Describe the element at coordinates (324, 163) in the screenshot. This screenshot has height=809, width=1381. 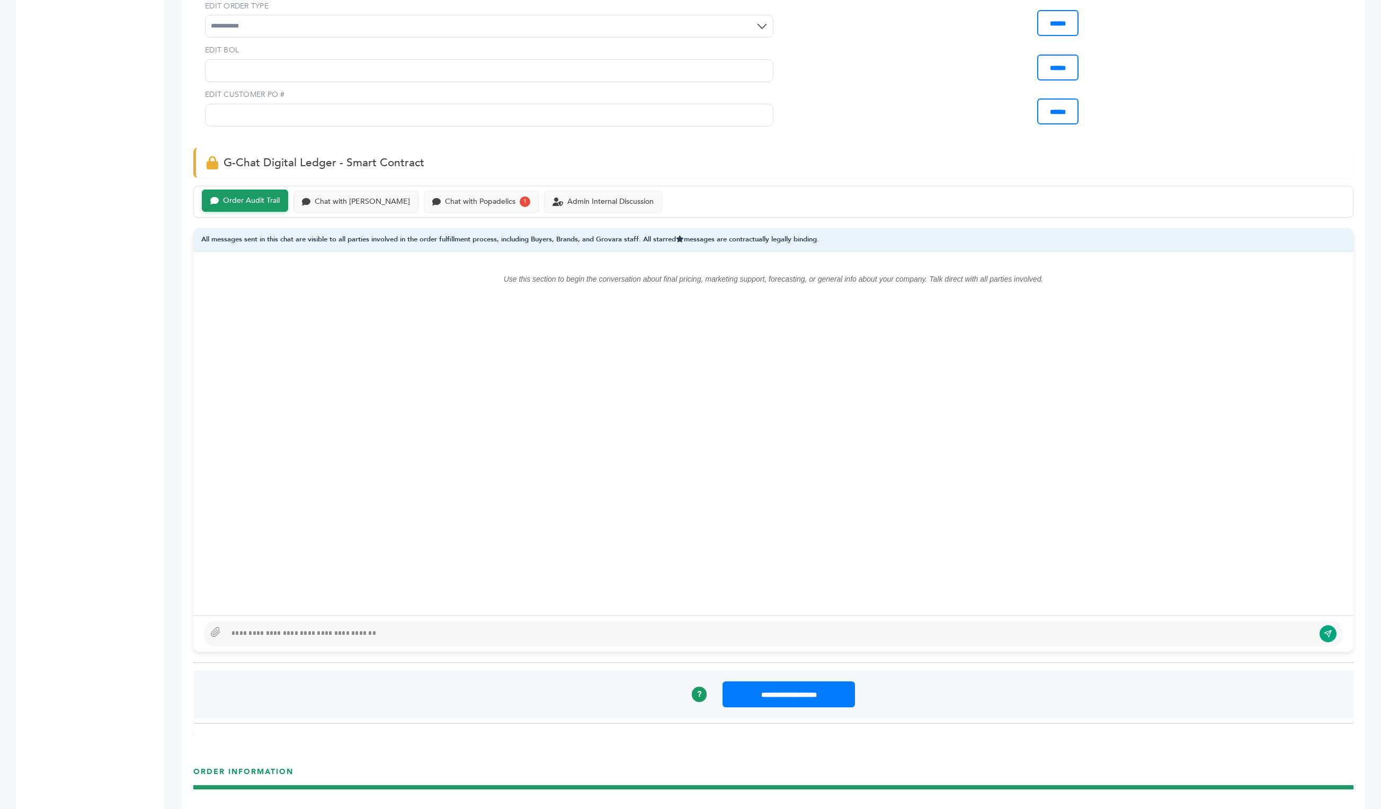
I see `span: G-Chat Digital Ledger - Smart Contract` at that location.